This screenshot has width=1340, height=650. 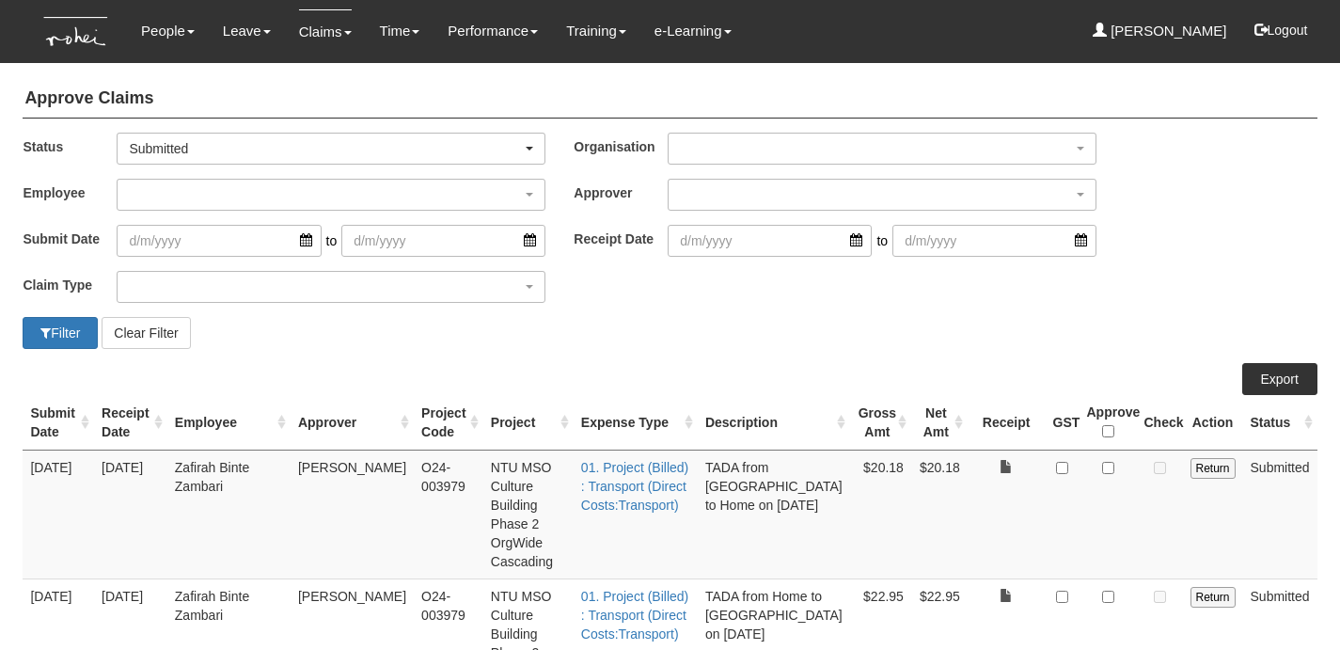 What do you see at coordinates (1063, 422) in the screenshot?
I see `th: GST` at bounding box center [1063, 422].